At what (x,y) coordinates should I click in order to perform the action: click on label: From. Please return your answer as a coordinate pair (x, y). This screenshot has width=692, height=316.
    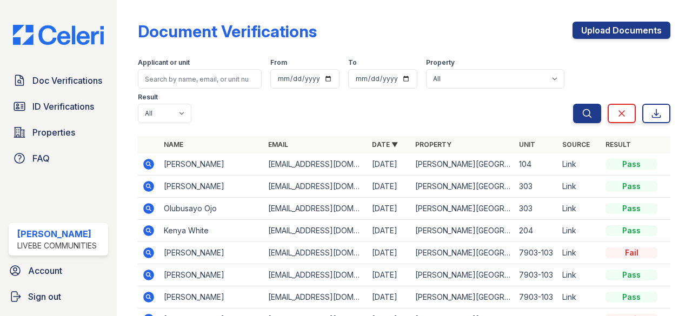
    Looking at the image, I should click on (278, 63).